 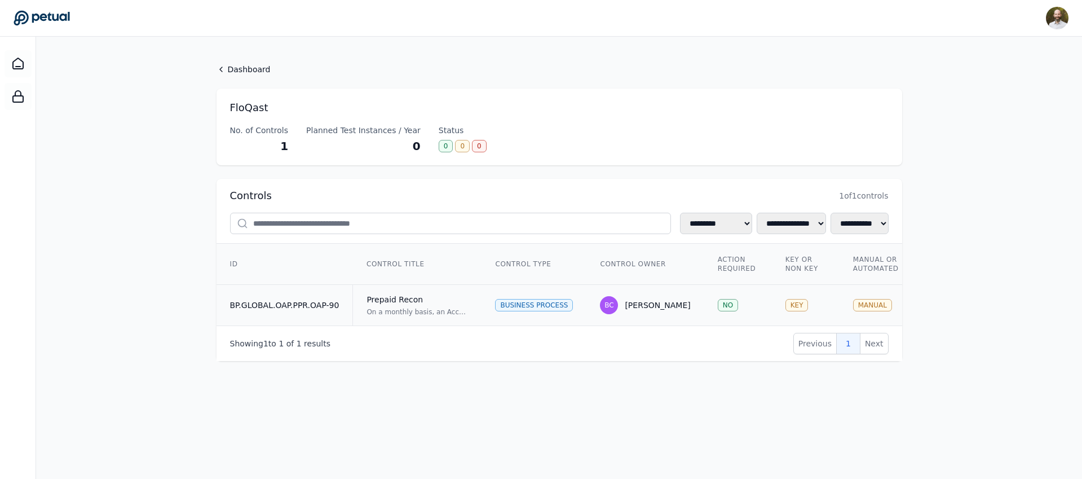 I want to click on a: Go to Dashboard, so click(x=42, y=18).